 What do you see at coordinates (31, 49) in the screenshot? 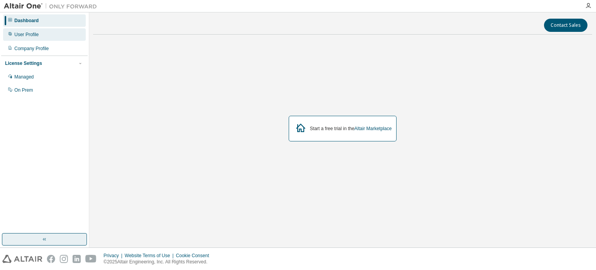
I see `div: Company Profile` at bounding box center [31, 49].